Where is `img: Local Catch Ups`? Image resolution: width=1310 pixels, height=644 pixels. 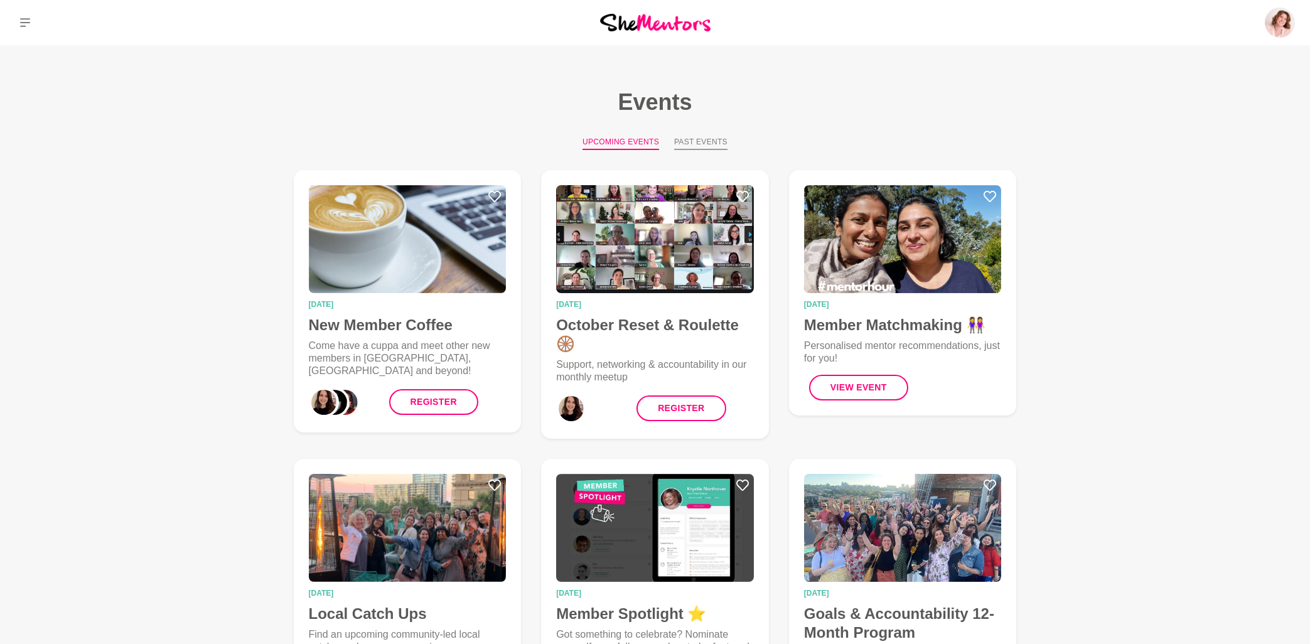 img: Local Catch Ups is located at coordinates (407, 528).